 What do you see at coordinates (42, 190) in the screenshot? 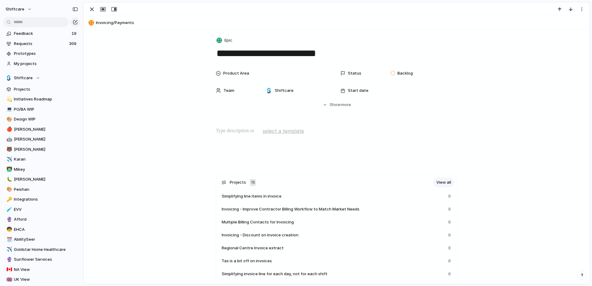
I see `div: 🎨Peishan` at bounding box center [42, 190].